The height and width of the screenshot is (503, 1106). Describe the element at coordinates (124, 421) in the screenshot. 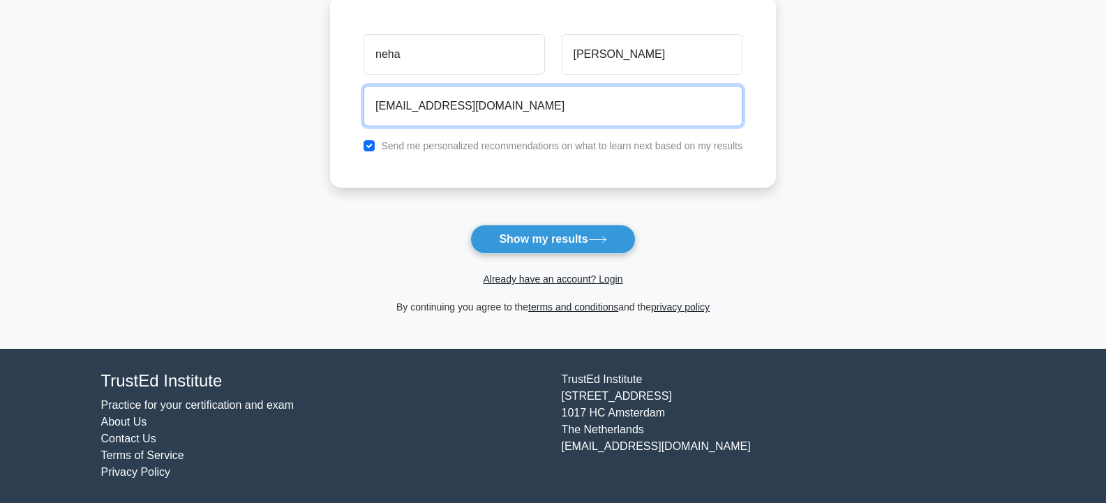

I see `a: About Us` at that location.